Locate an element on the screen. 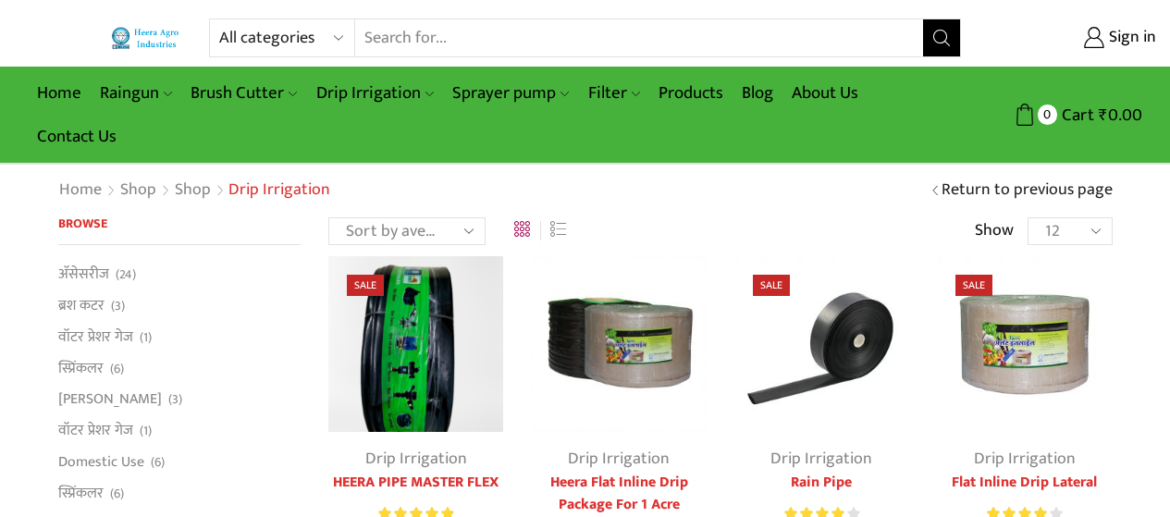 Image resolution: width=1170 pixels, height=517 pixels. a: 0 Cart ₹0.00 is located at coordinates (1061, 115).